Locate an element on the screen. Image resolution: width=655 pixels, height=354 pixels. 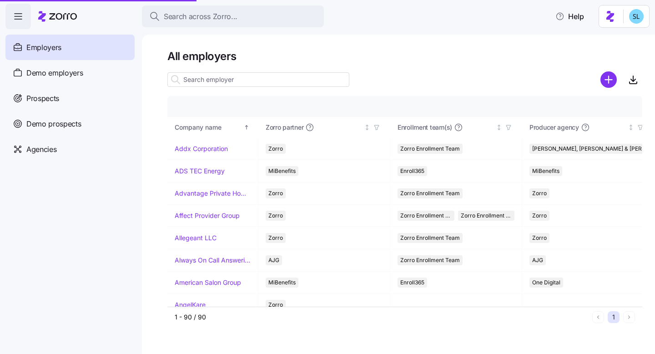
div: Sorted ascending is located at coordinates (246, 127).